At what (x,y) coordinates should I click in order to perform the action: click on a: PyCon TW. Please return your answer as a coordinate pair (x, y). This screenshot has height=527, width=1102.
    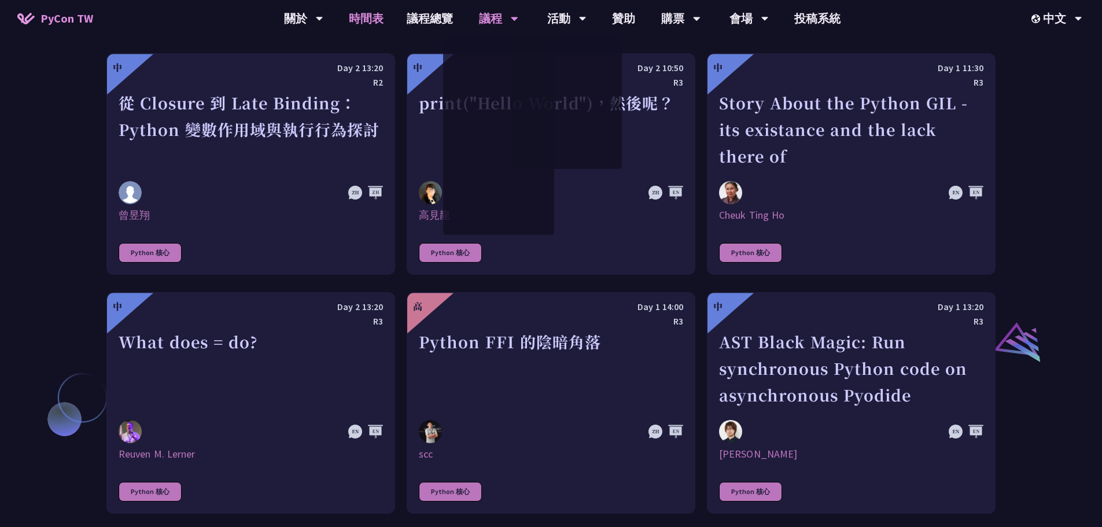
    Looking at the image, I should click on (55, 19).